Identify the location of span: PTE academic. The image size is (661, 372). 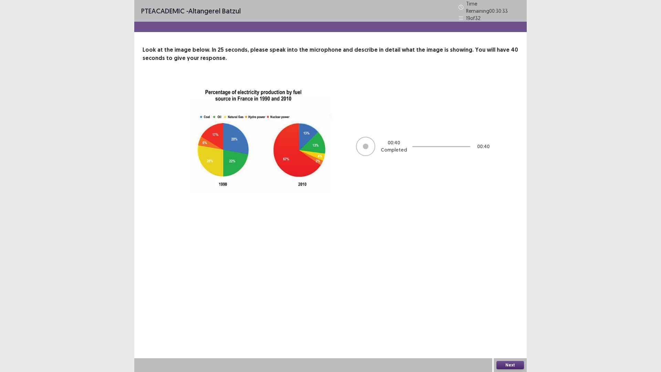
(163, 11).